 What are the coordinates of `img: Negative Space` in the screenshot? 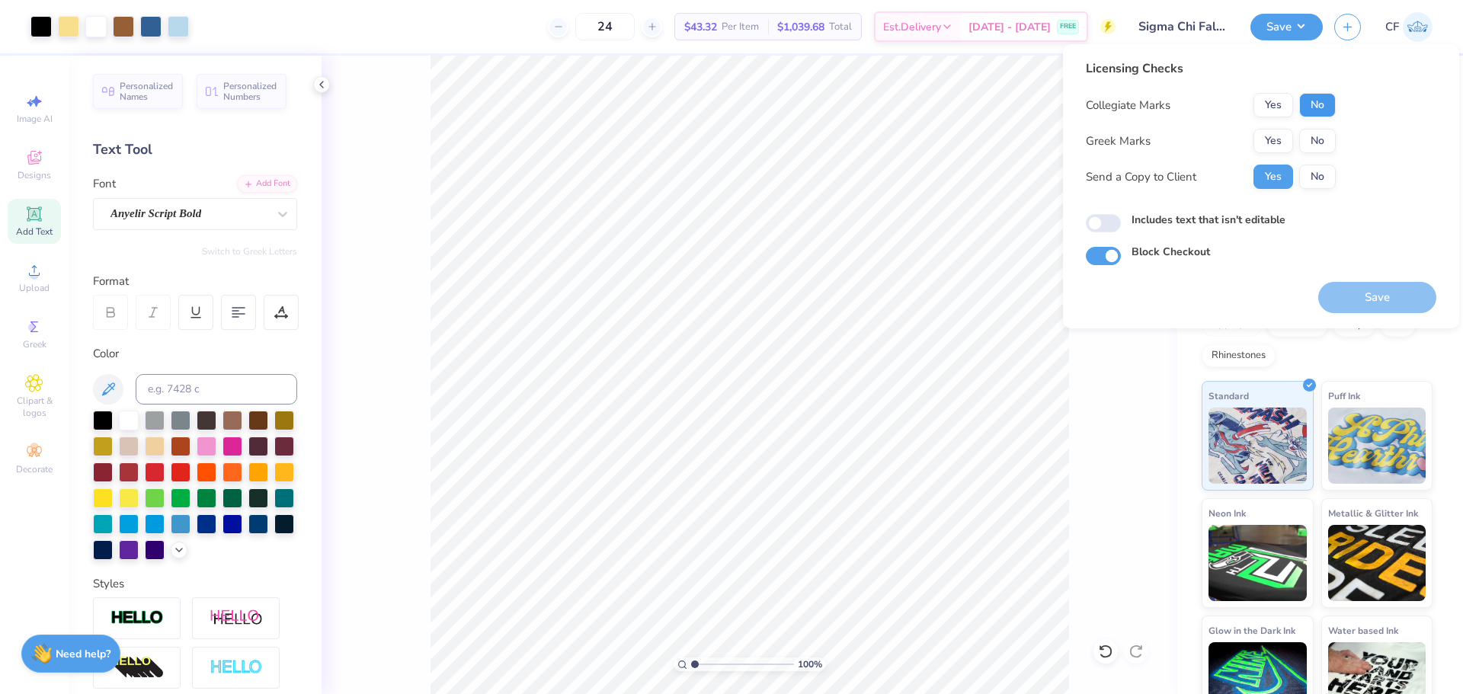 It's located at (236, 668).